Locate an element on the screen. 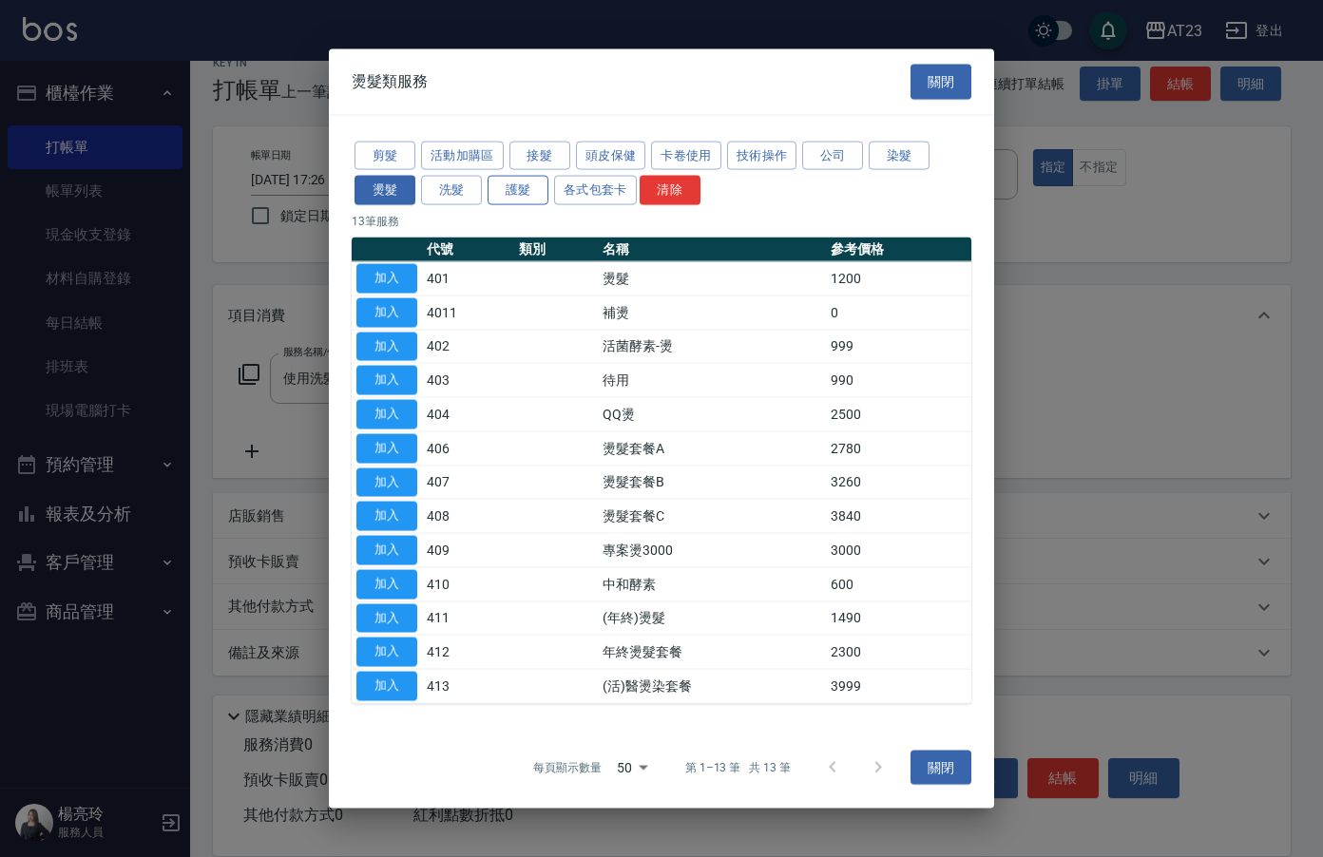  button: 洗髮 is located at coordinates (452, 190).